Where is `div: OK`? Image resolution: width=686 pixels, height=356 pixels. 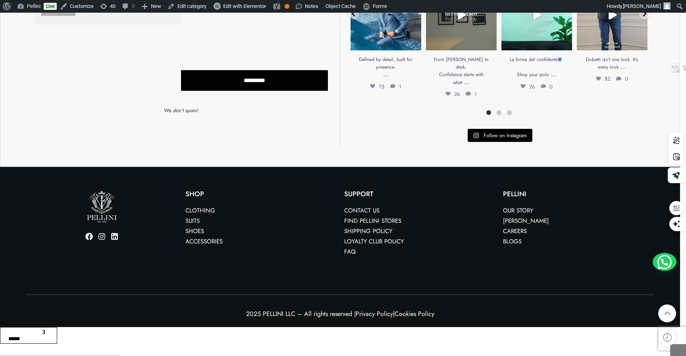
div: OK is located at coordinates (287, 6).